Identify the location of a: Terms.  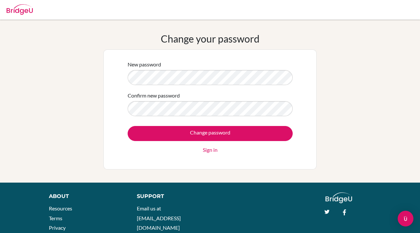
(55, 218).